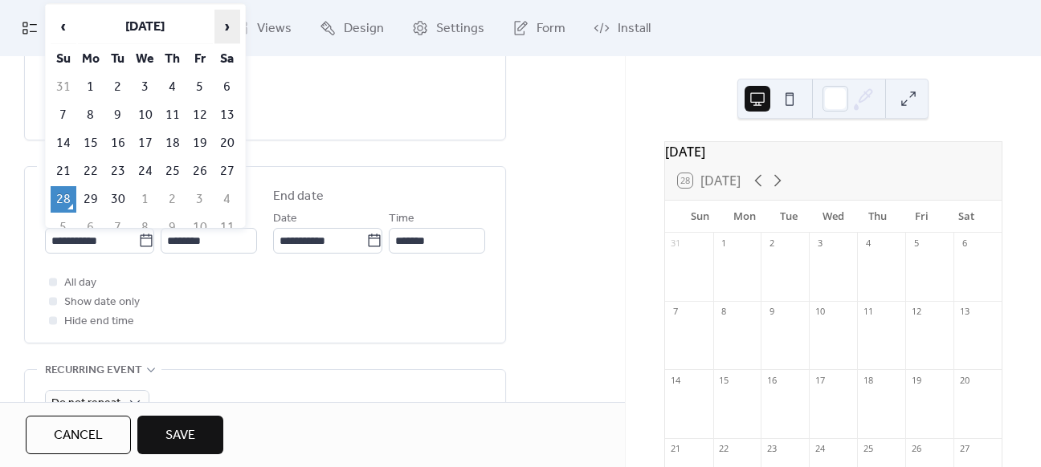  I want to click on th: We, so click(145, 59).